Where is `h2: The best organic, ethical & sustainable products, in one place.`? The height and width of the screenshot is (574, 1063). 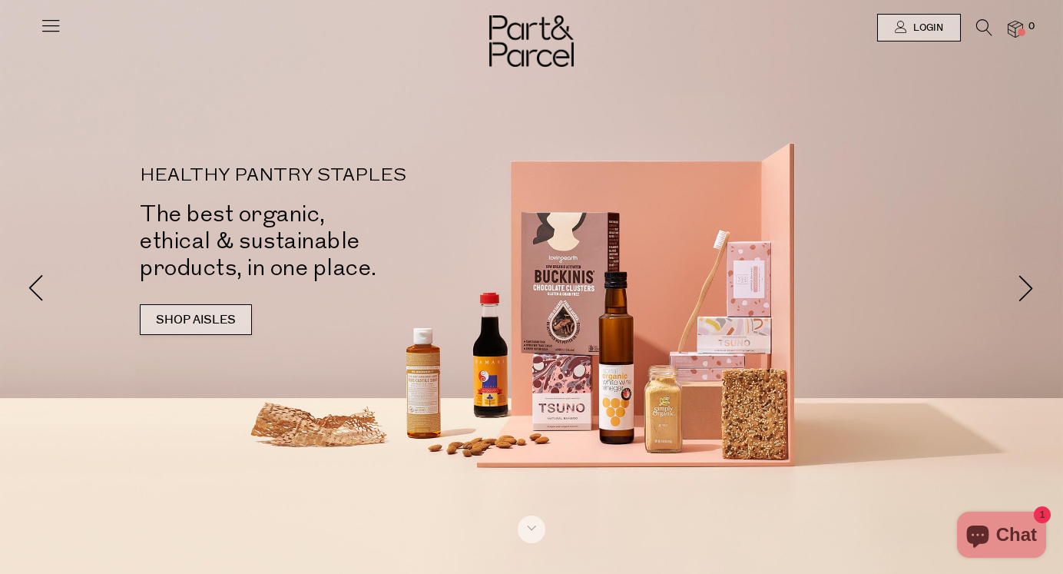 h2: The best organic, ethical & sustainable products, in one place. is located at coordinates (347, 240).